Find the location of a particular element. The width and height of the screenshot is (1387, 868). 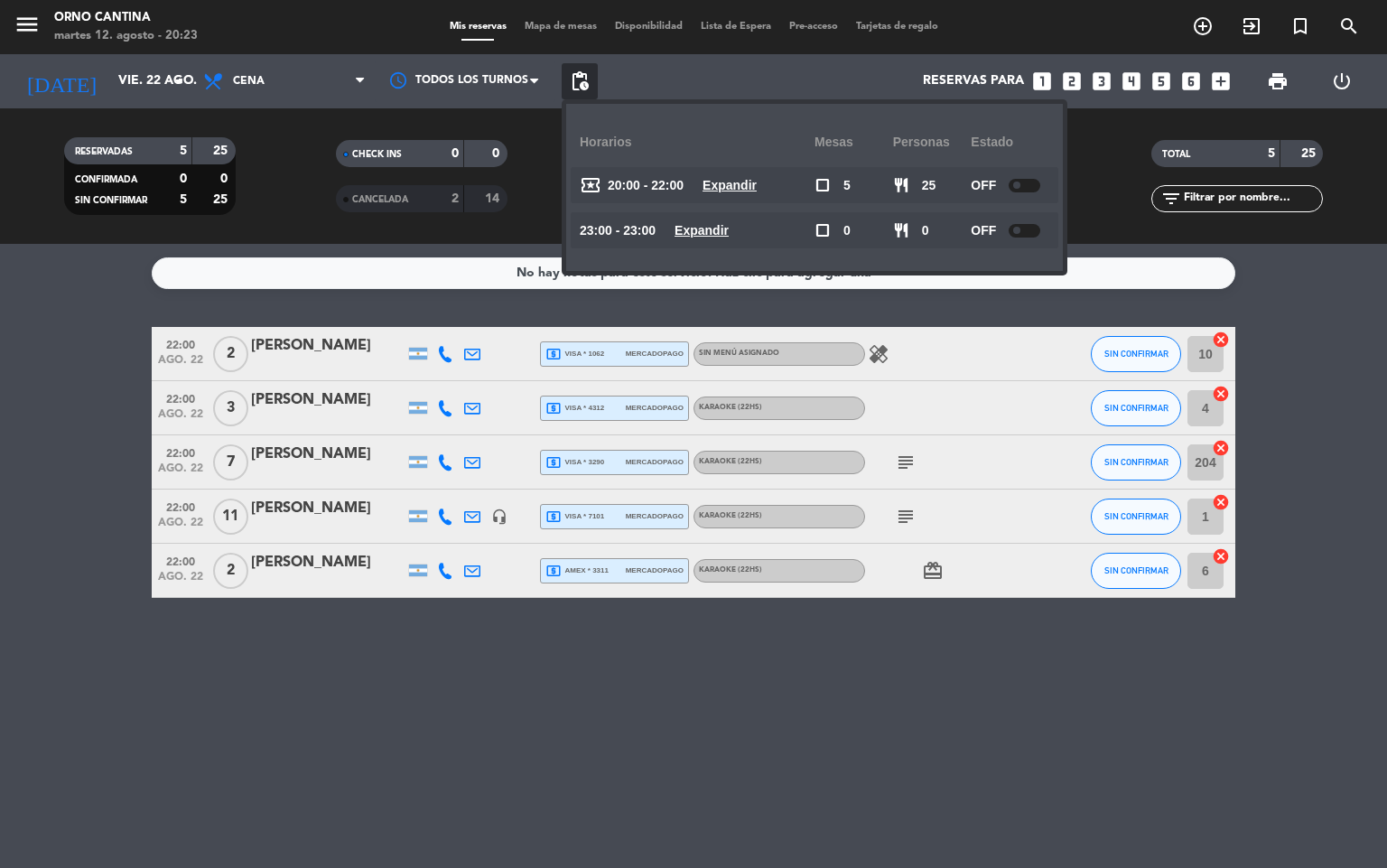

span: visa * 4312 is located at coordinates (574, 408).